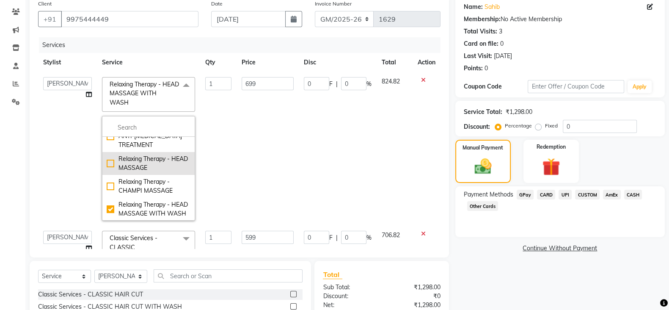 This screenshot has width=669, height=310. Describe the element at coordinates (496, 86) in the screenshot. I see `div: Coupon Code` at that location.